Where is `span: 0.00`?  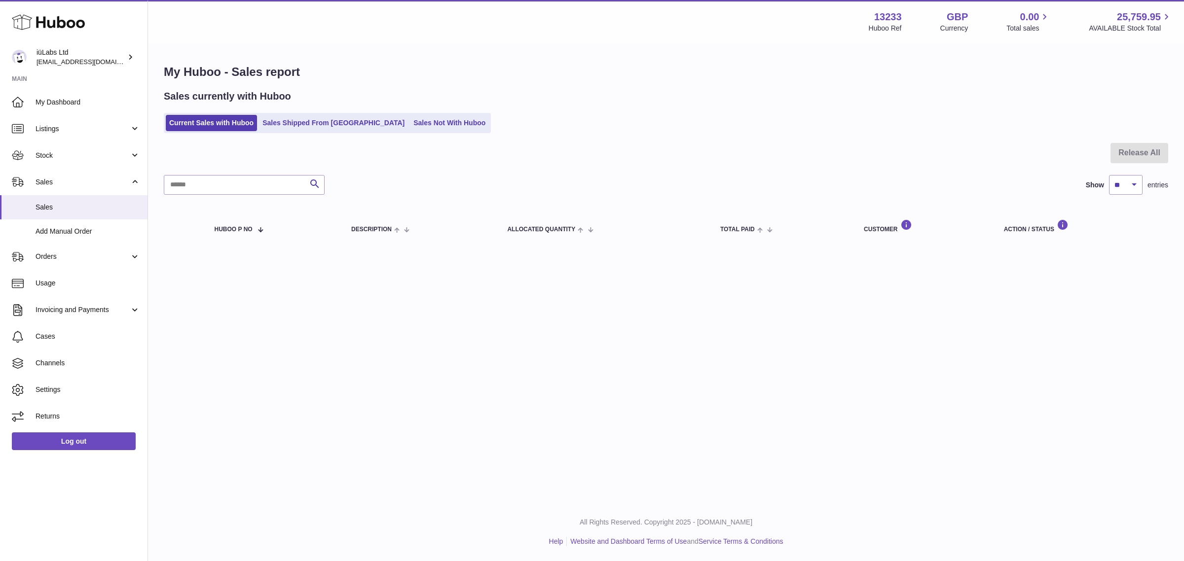
span: 0.00 is located at coordinates (1029, 17).